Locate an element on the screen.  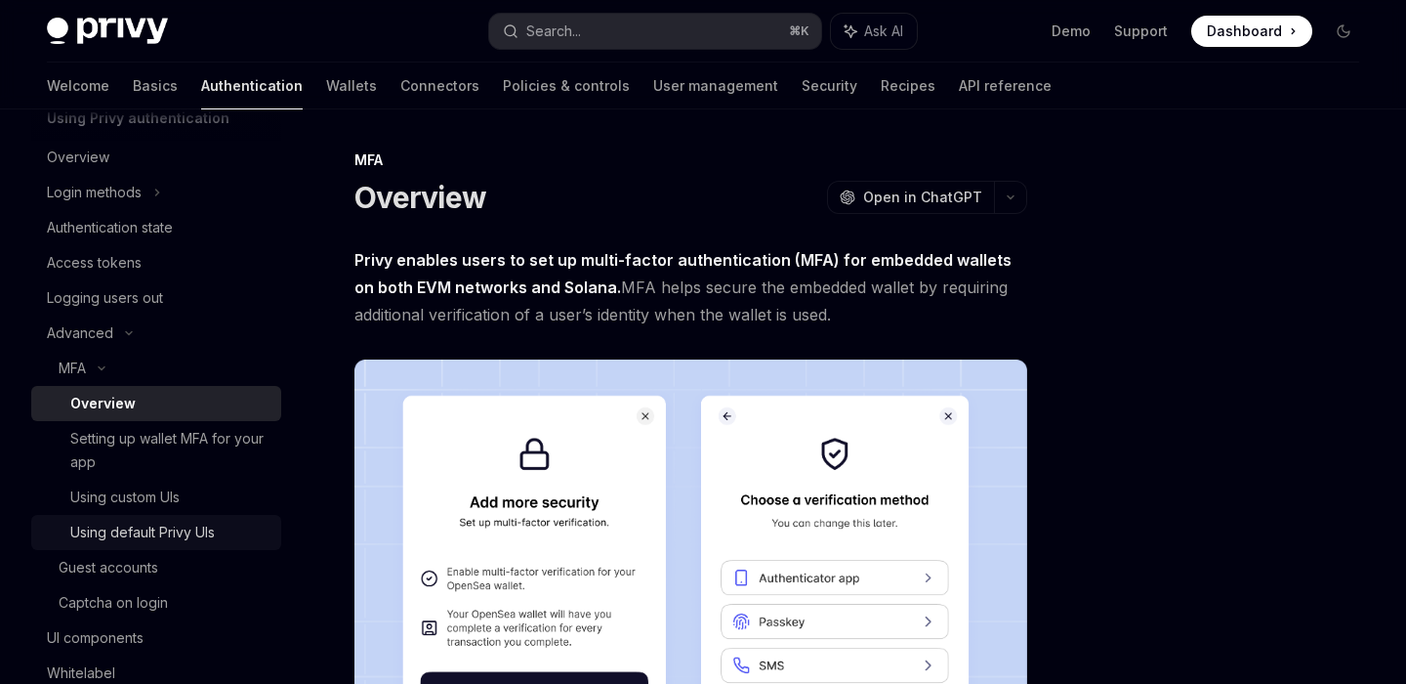
div: Using custom UIs is located at coordinates (125, 497).